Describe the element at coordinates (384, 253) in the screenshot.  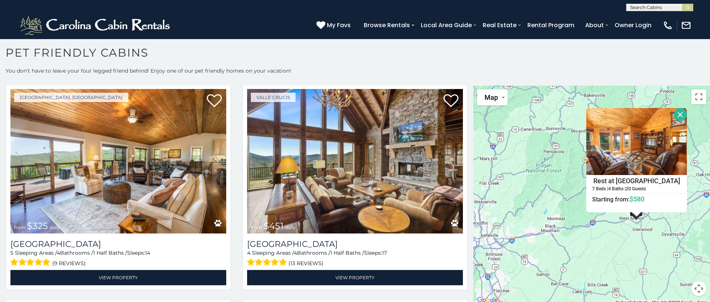
I see `span: 17` at that location.